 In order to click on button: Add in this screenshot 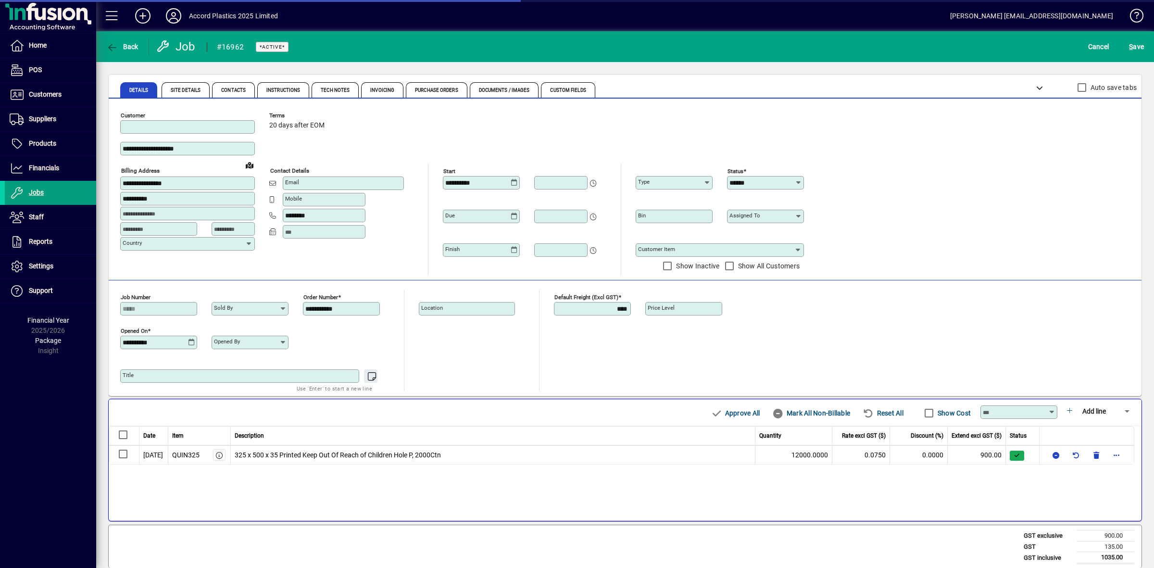, I will do `click(143, 16)`.